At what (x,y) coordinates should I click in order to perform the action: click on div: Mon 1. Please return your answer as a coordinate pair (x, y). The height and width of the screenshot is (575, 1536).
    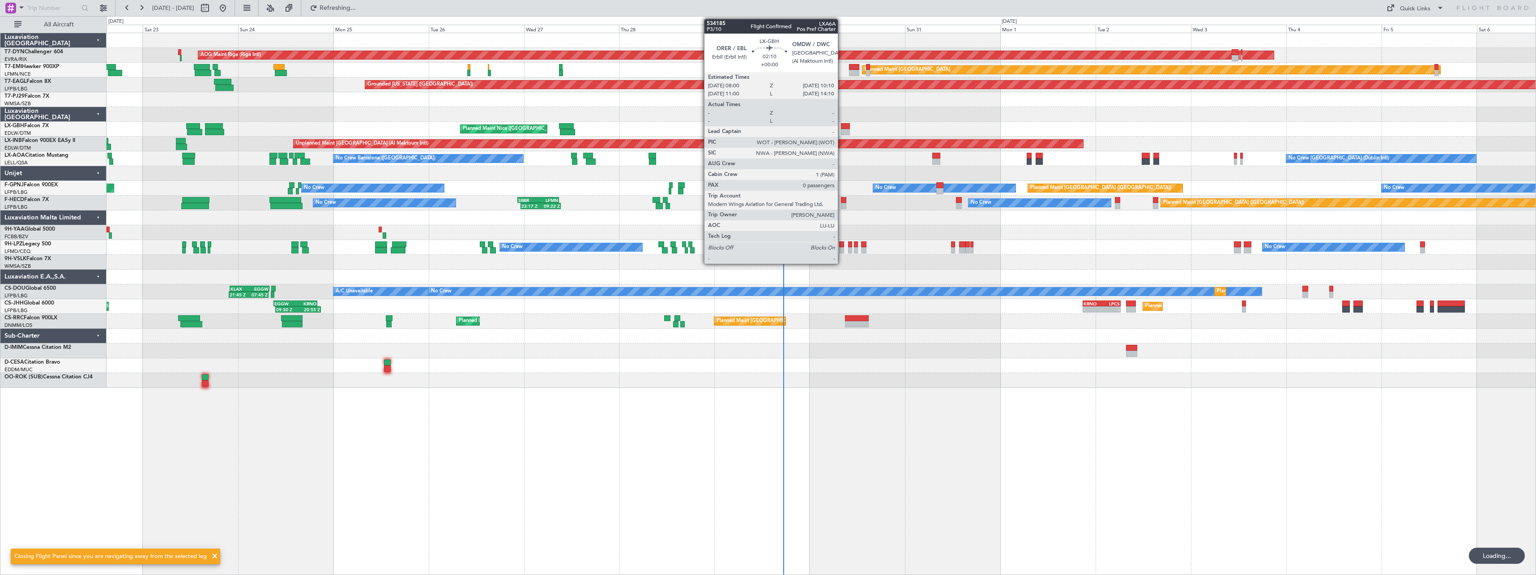
    Looking at the image, I should click on (1047, 29).